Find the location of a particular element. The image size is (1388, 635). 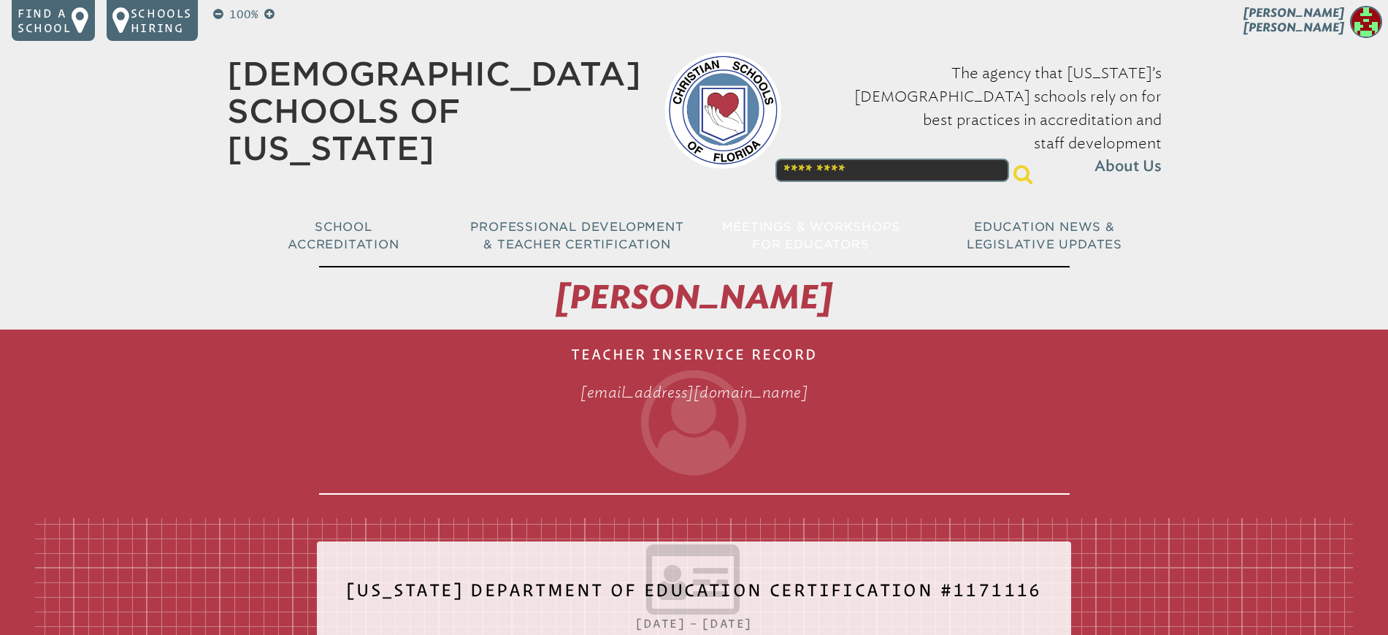

p: Find a school is located at coordinates (45, 20).